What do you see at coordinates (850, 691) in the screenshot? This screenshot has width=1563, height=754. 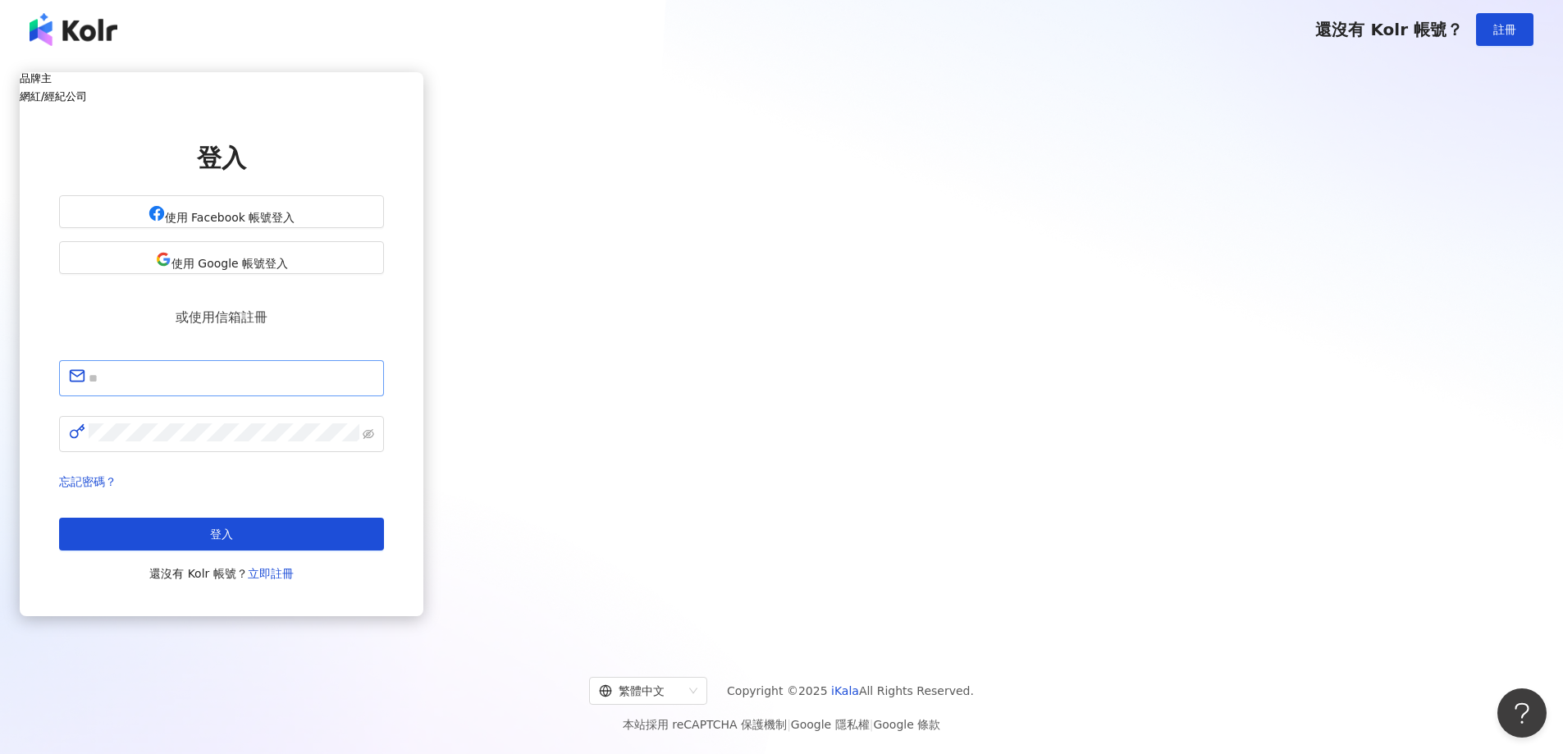 I see `span: Copyright © 2025 All Rights Reserved.` at bounding box center [850, 691].